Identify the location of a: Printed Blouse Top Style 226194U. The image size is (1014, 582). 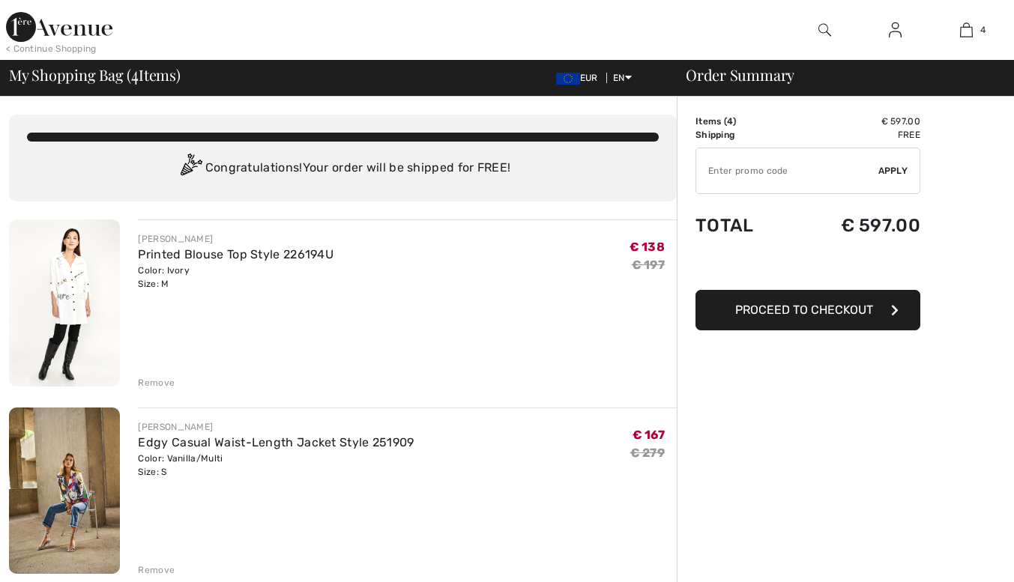
(235, 254).